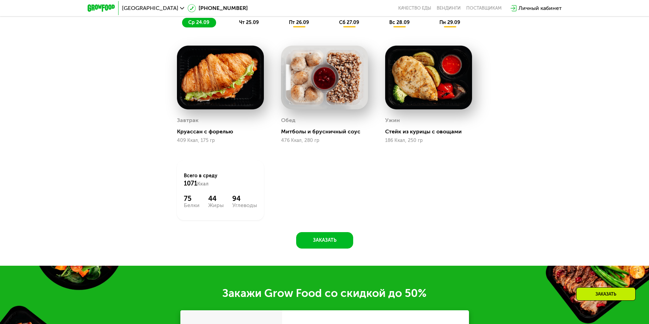 The width and height of the screenshot is (649, 324). What do you see at coordinates (483, 8) in the screenshot?
I see `div: поставщикам` at bounding box center [483, 8].